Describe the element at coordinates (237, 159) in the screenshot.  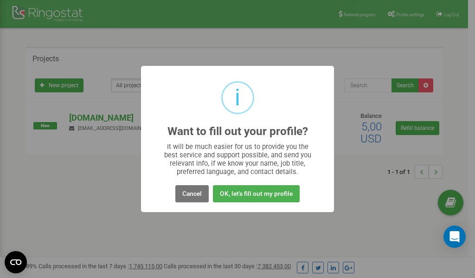
I see `div: It will be much easier for us to provide you the best service and support possible, and send you ...` at that location.